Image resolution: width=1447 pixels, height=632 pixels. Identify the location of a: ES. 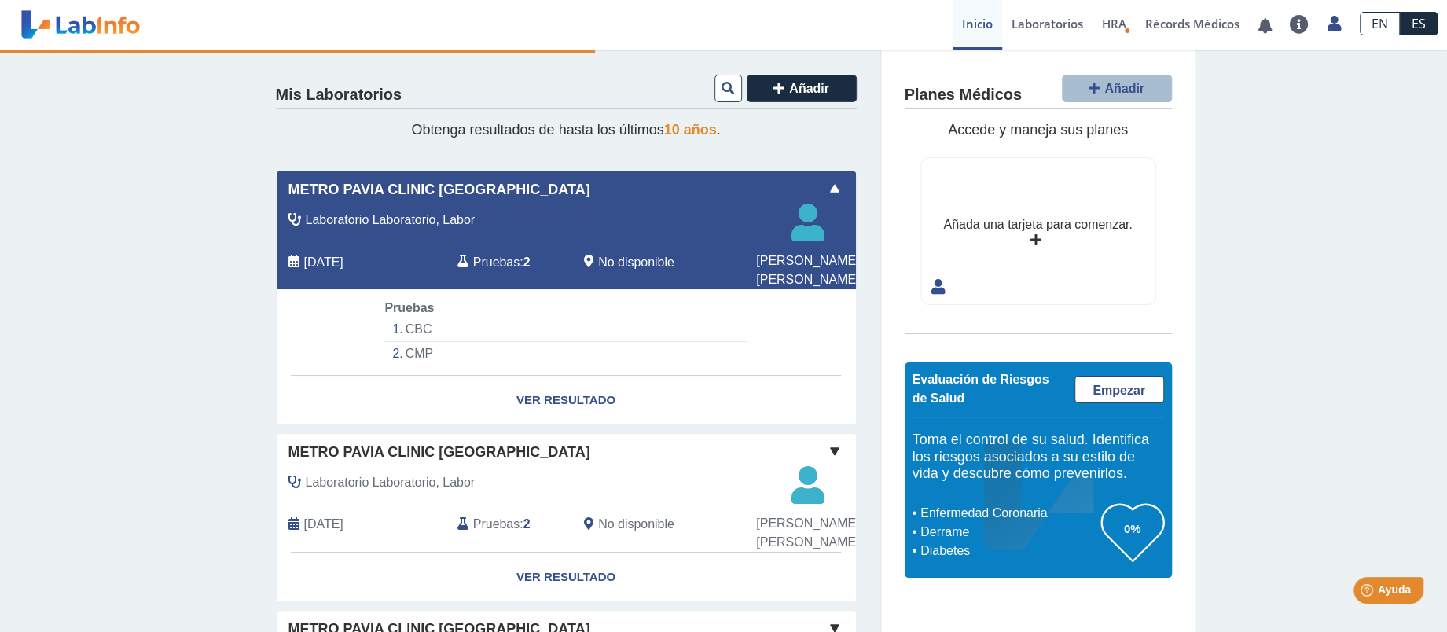
(1418, 24).